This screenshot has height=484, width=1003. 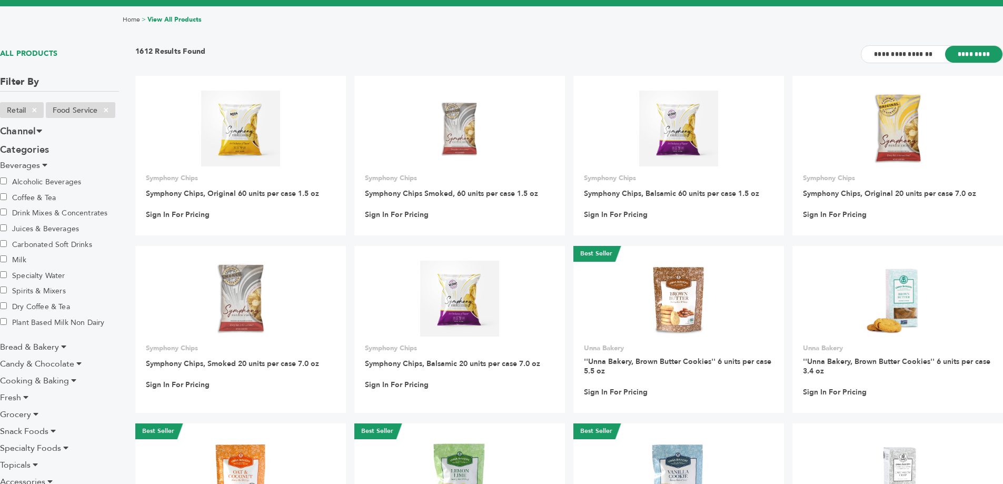 I want to click on a: Symphony Chips, Balsamic 20 units per case 7.0 oz, so click(x=452, y=363).